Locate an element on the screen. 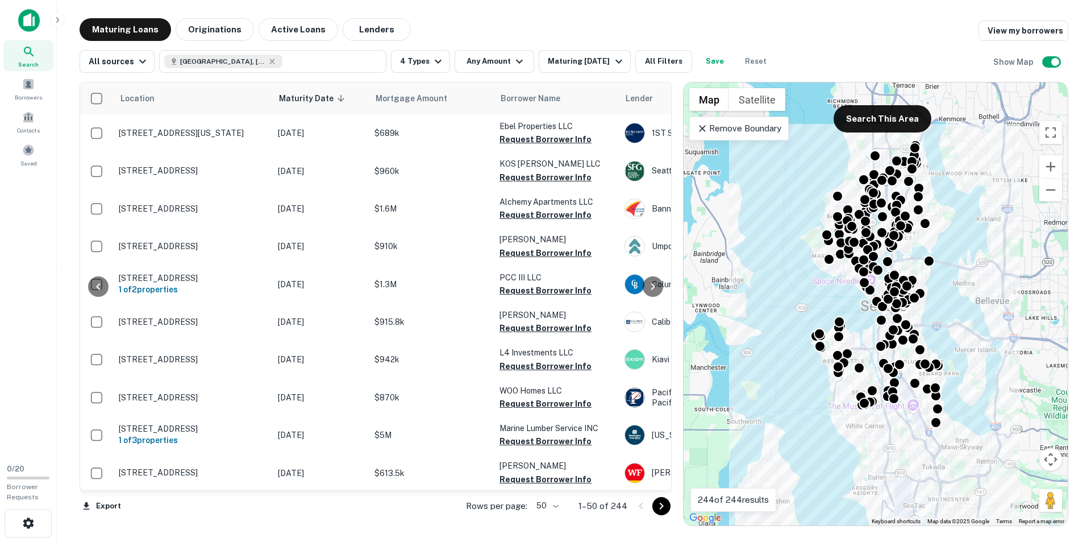 The height and width of the screenshot is (542, 1091). div: Search is located at coordinates (28, 56).